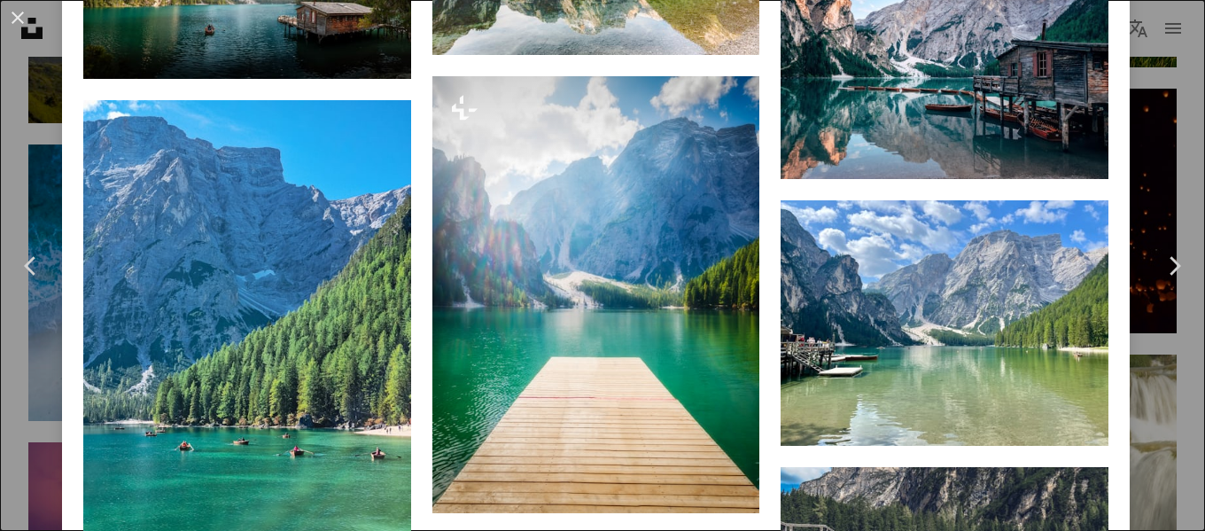  What do you see at coordinates (1174, 266) in the screenshot?
I see `a: 次へ` at bounding box center [1174, 266].